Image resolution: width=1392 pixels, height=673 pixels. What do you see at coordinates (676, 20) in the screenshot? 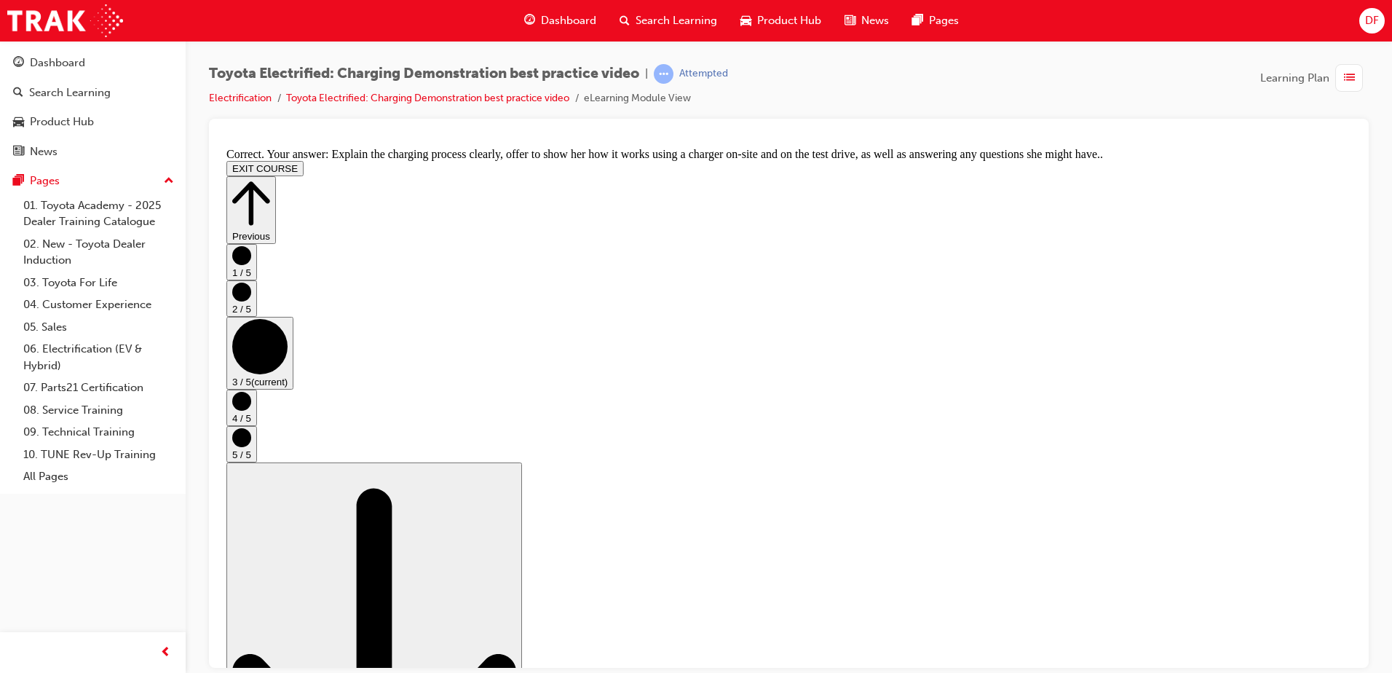
I see `span: Search Learning` at bounding box center [676, 20].